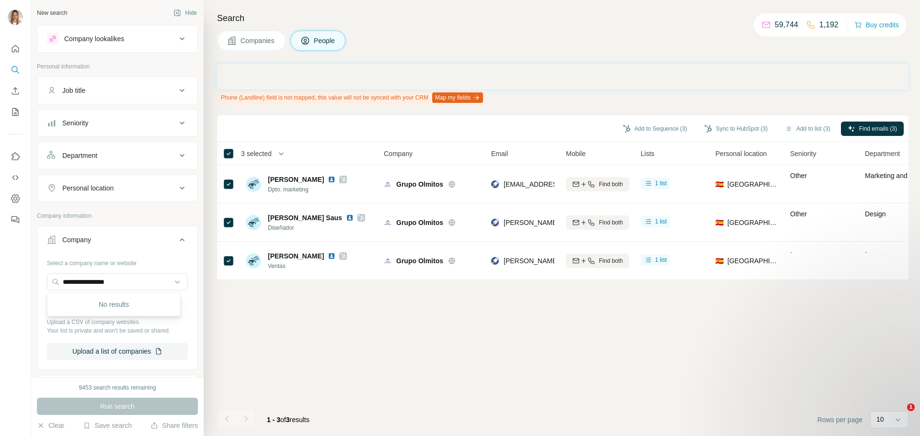 The width and height of the screenshot is (920, 436). What do you see at coordinates (499, 154) in the screenshot?
I see `span: Email` at bounding box center [499, 154].